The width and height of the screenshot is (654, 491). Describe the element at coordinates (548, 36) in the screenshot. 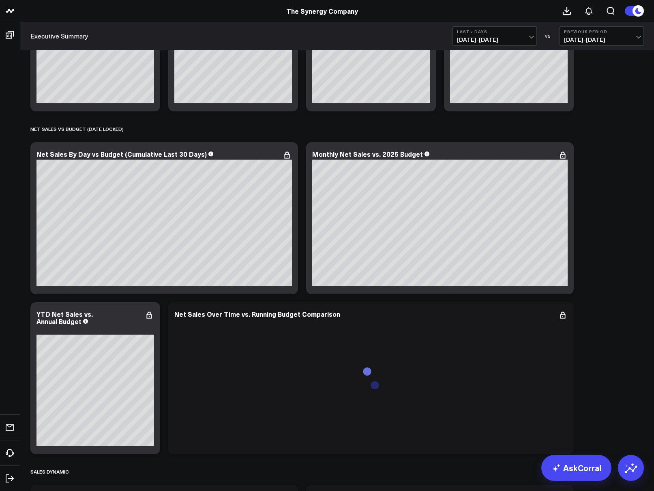

I see `div: VS` at that location.